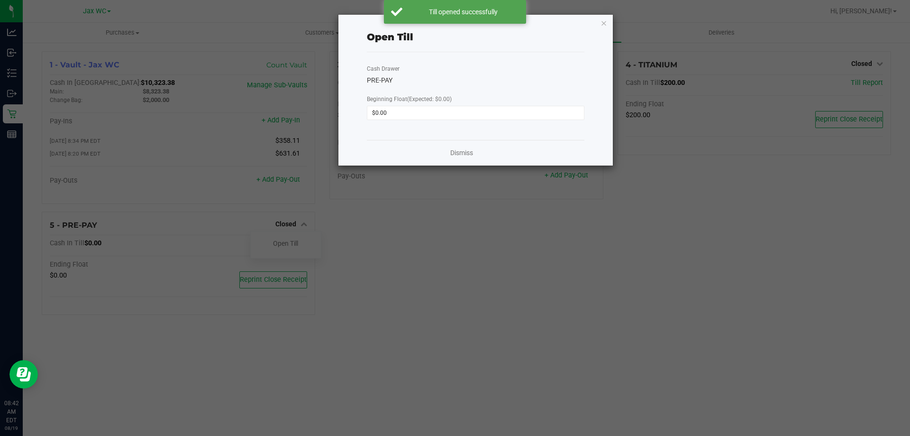  I want to click on div: Open Till, so click(390, 37).